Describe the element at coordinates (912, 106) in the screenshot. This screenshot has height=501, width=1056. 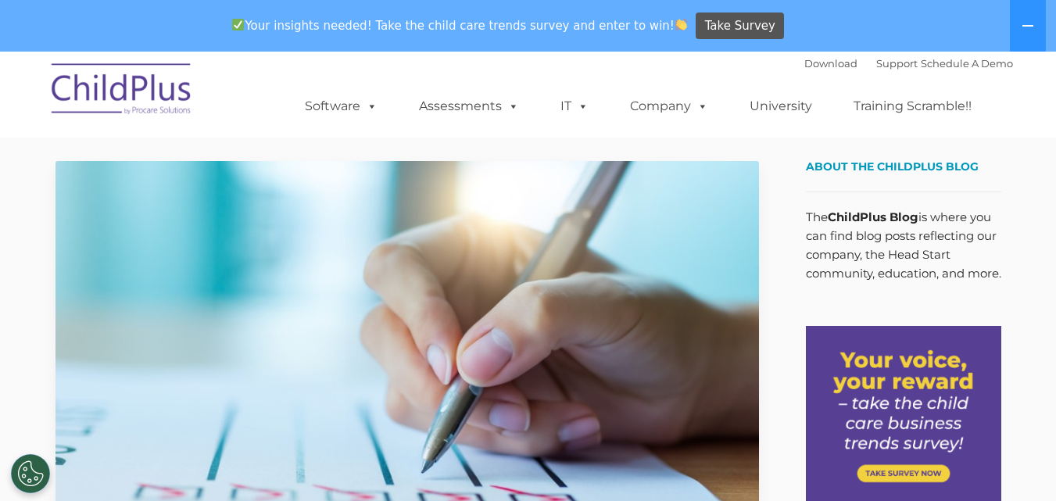
I see `a: Training Scramble!!` at that location.